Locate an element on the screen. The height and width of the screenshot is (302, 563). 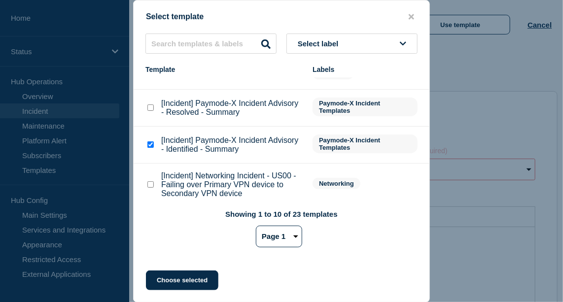
div: Template is located at coordinates (224, 70).